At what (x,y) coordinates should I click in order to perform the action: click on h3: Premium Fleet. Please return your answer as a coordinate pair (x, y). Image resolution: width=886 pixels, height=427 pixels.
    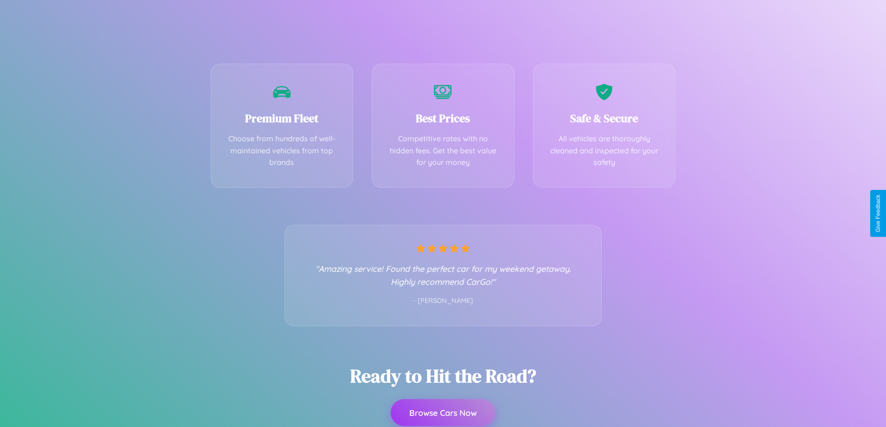
    Looking at the image, I should click on (282, 118).